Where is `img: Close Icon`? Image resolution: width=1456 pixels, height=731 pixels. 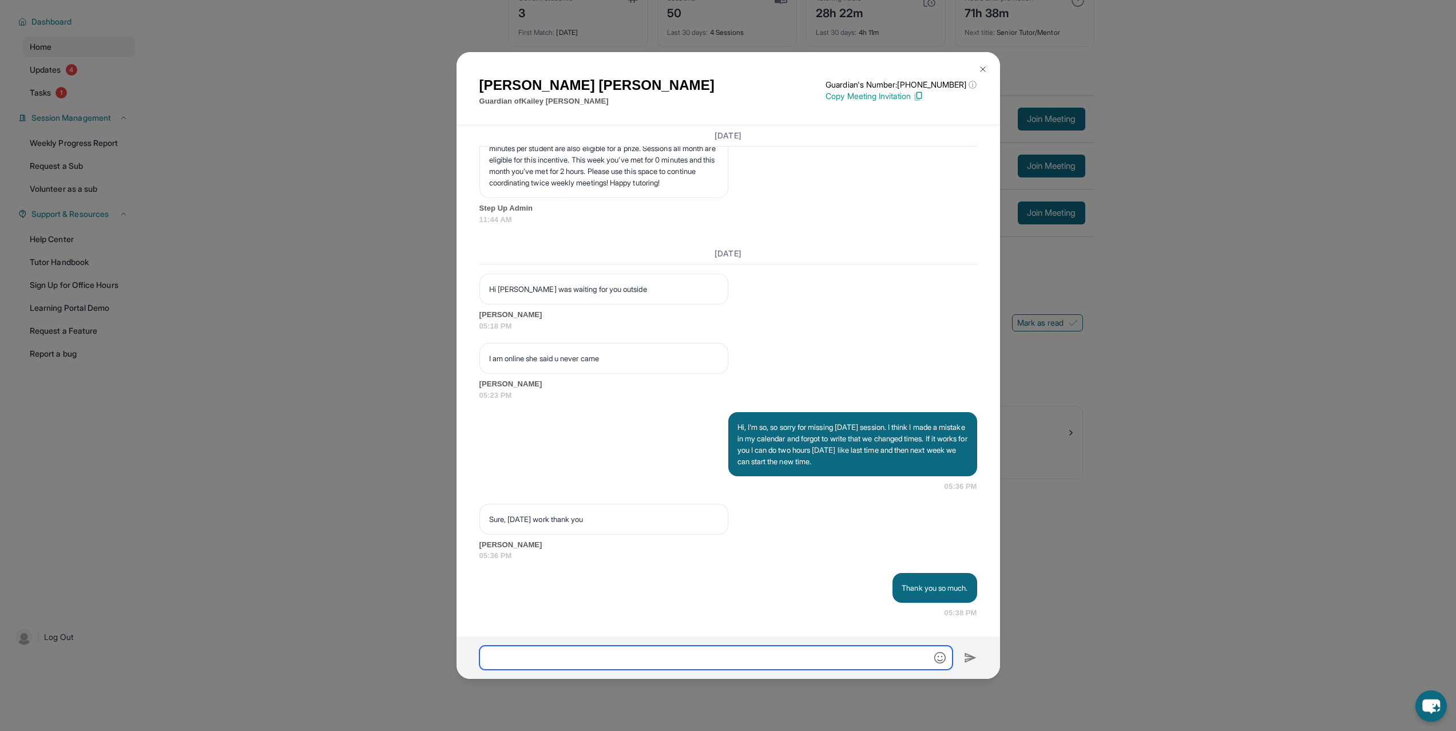 img: Close Icon is located at coordinates (983, 69).